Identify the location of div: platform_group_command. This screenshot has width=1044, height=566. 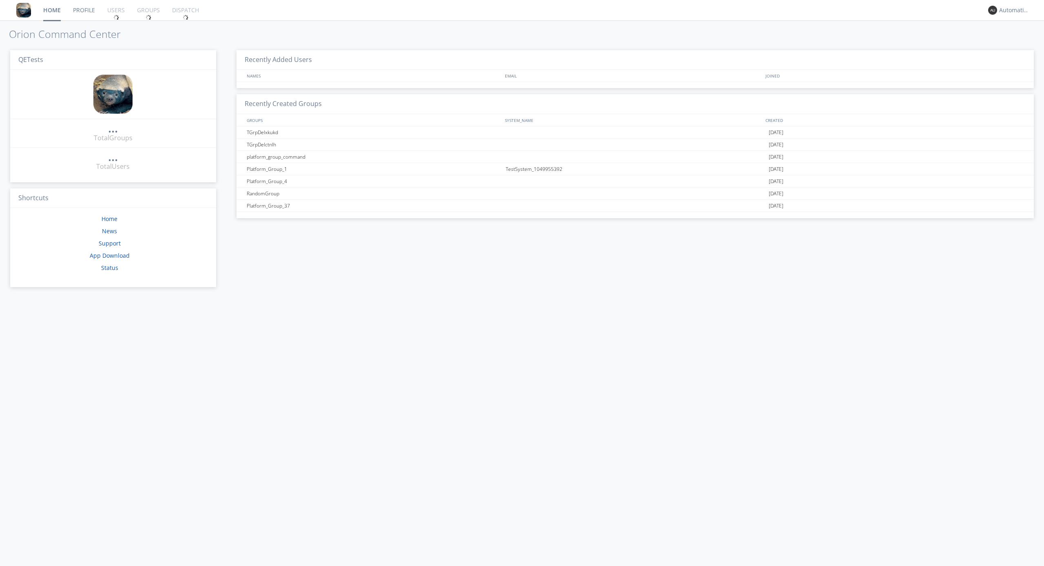
(374, 157).